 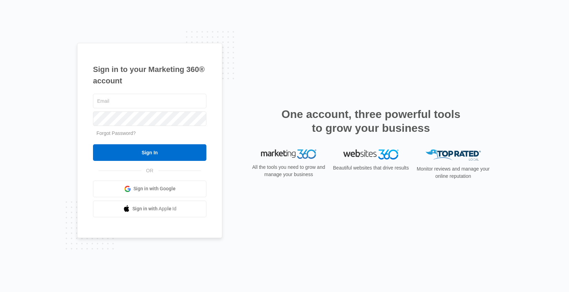 I want to click on p: Beautiful websites that drive results, so click(x=371, y=168).